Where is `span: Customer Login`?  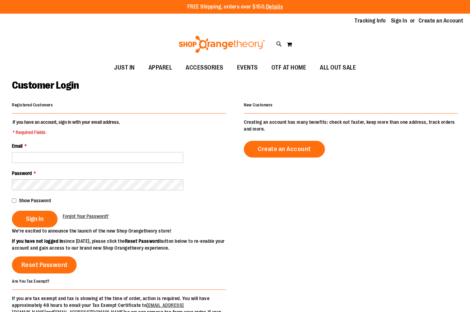 span: Customer Login is located at coordinates (45, 85).